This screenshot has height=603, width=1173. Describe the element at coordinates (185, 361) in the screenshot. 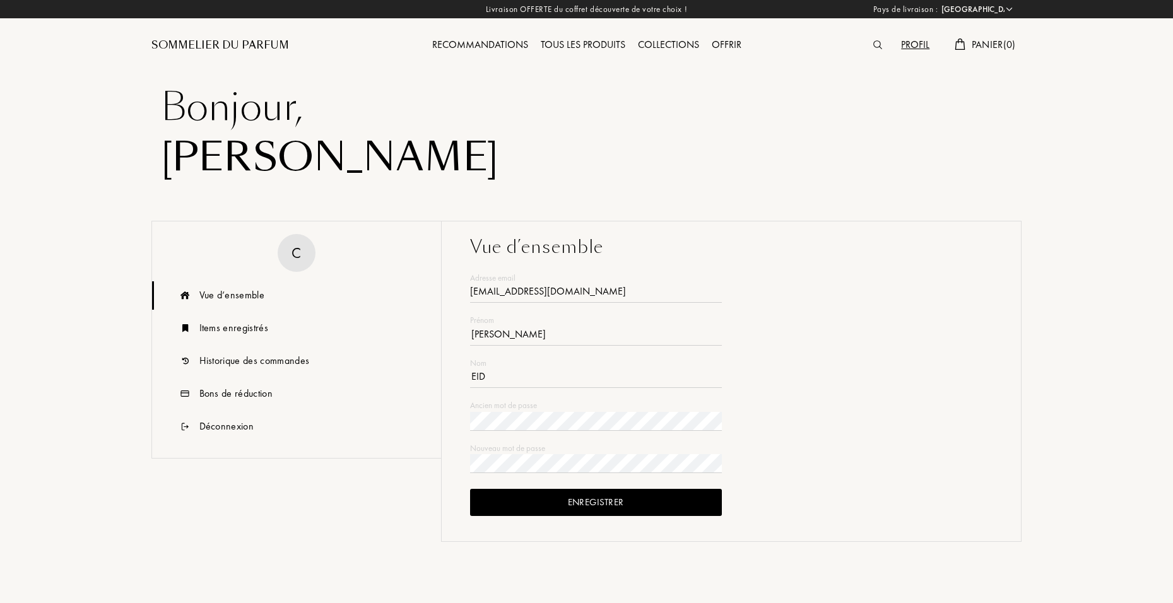

I see `img: icn_history.svg` at that location.